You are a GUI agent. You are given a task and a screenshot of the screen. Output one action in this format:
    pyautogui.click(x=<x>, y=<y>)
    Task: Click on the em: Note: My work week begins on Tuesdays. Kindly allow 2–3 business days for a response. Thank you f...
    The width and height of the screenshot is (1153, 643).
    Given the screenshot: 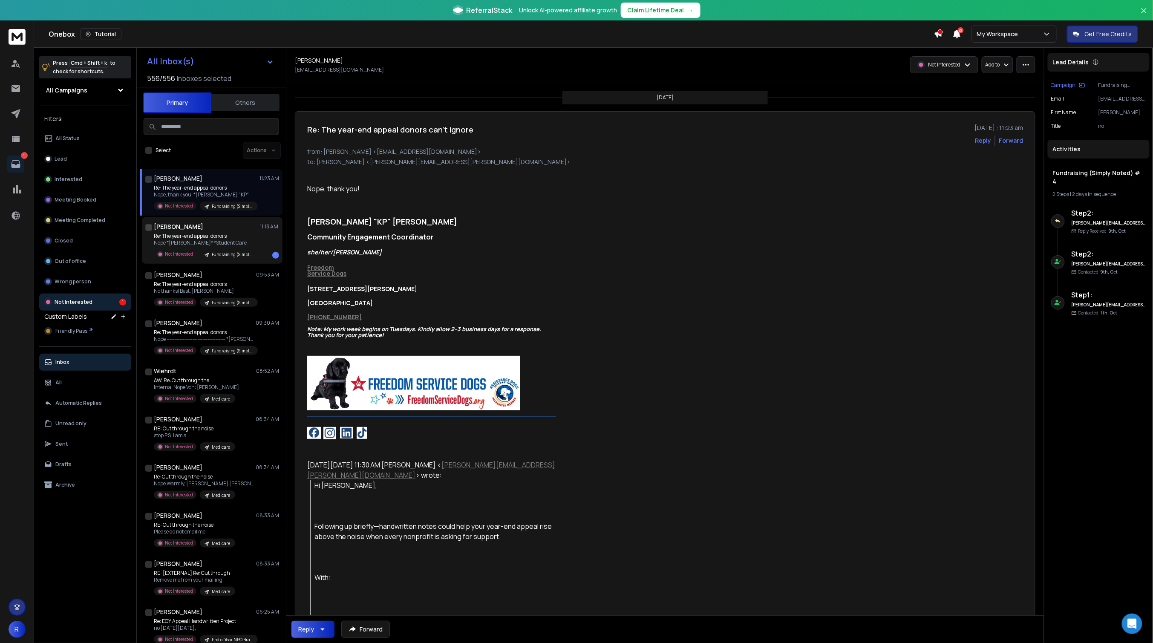 What is the action you would take?
    pyautogui.click(x=425, y=332)
    